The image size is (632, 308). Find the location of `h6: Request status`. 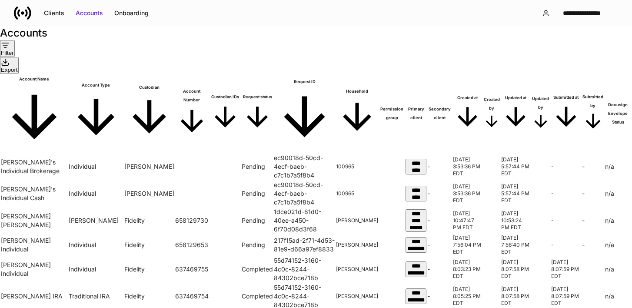

h6: Request status is located at coordinates (257, 97).